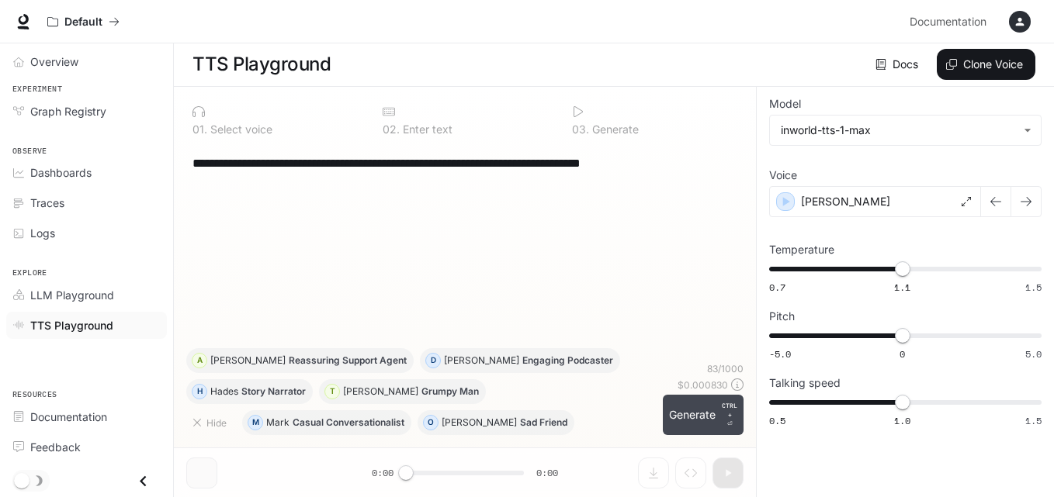  What do you see at coordinates (47, 203) in the screenshot?
I see `span: Traces` at bounding box center [47, 203].